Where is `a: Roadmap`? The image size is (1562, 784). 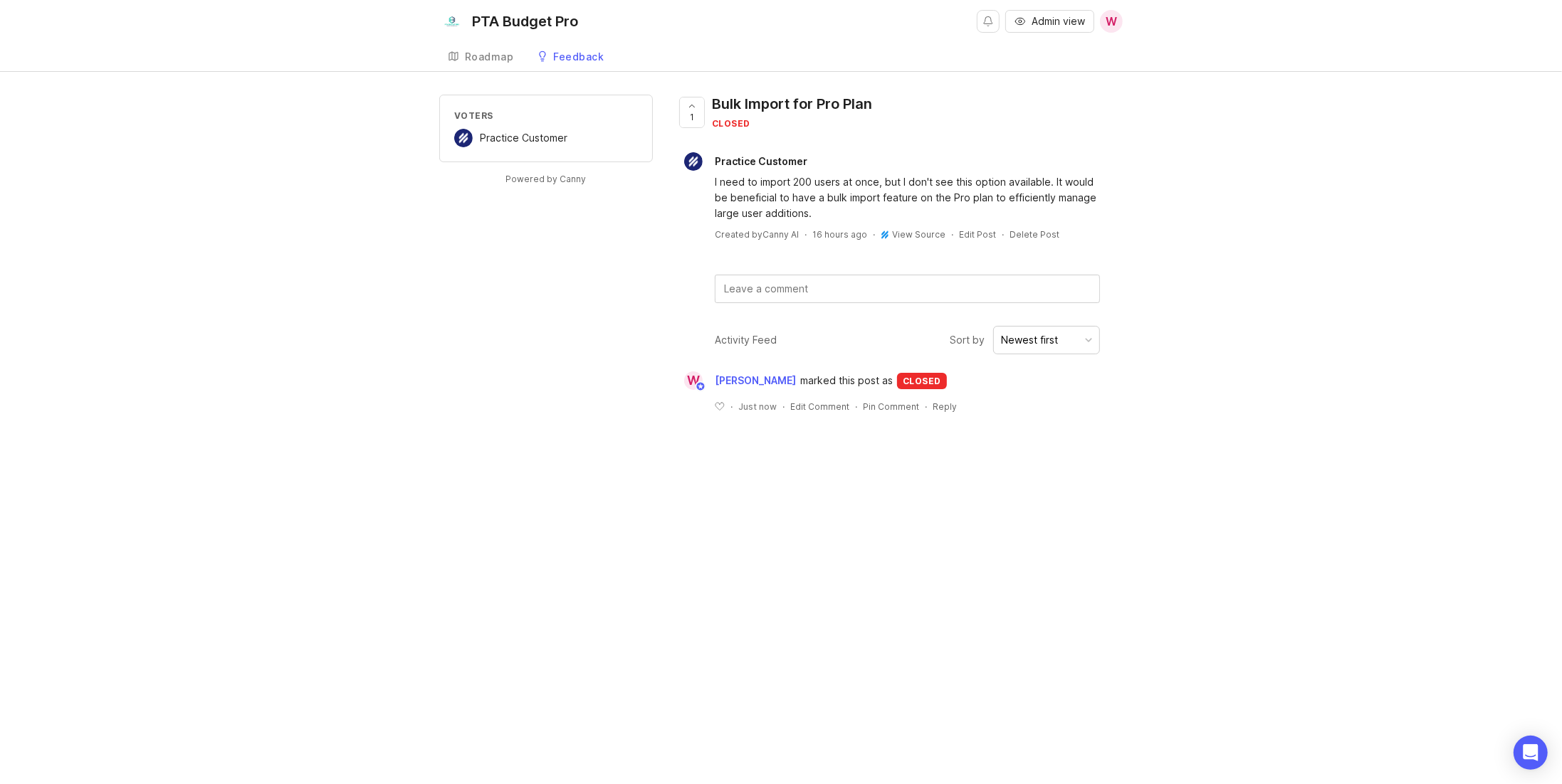
a: Roadmap is located at coordinates (481, 57).